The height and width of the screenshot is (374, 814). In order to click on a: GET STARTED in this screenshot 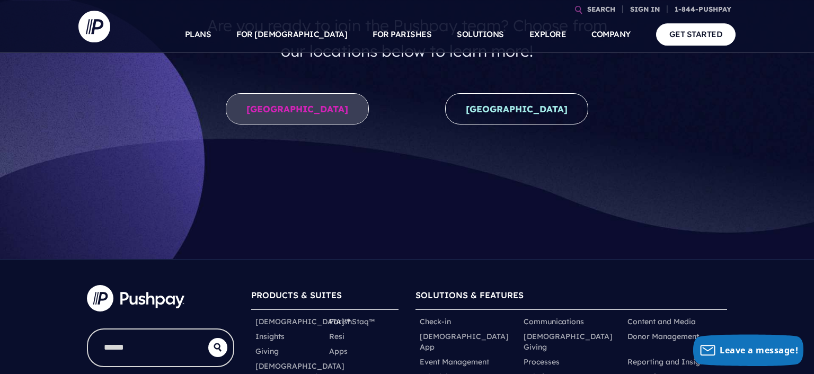, I will do `click(696, 34)`.